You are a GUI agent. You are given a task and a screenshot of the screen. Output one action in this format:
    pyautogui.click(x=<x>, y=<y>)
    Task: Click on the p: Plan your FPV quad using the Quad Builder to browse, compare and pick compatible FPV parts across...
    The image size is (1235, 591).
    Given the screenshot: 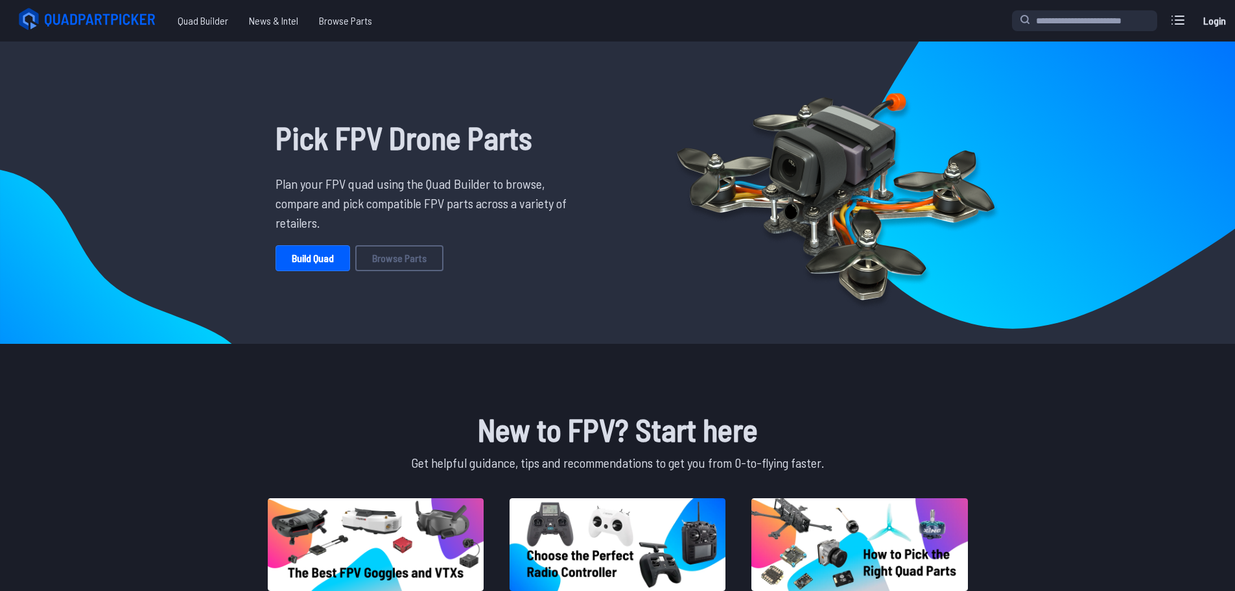 What is the action you would take?
    pyautogui.click(x=426, y=203)
    